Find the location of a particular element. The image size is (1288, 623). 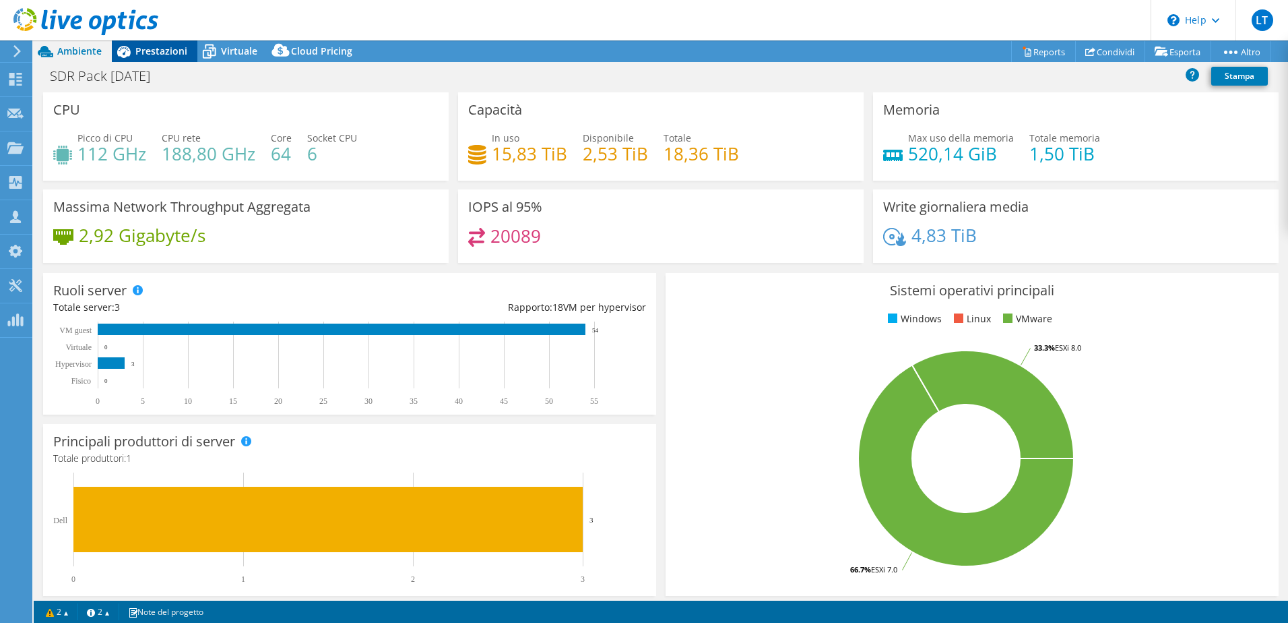

tspan: 33.3% is located at coordinates (1044, 347).